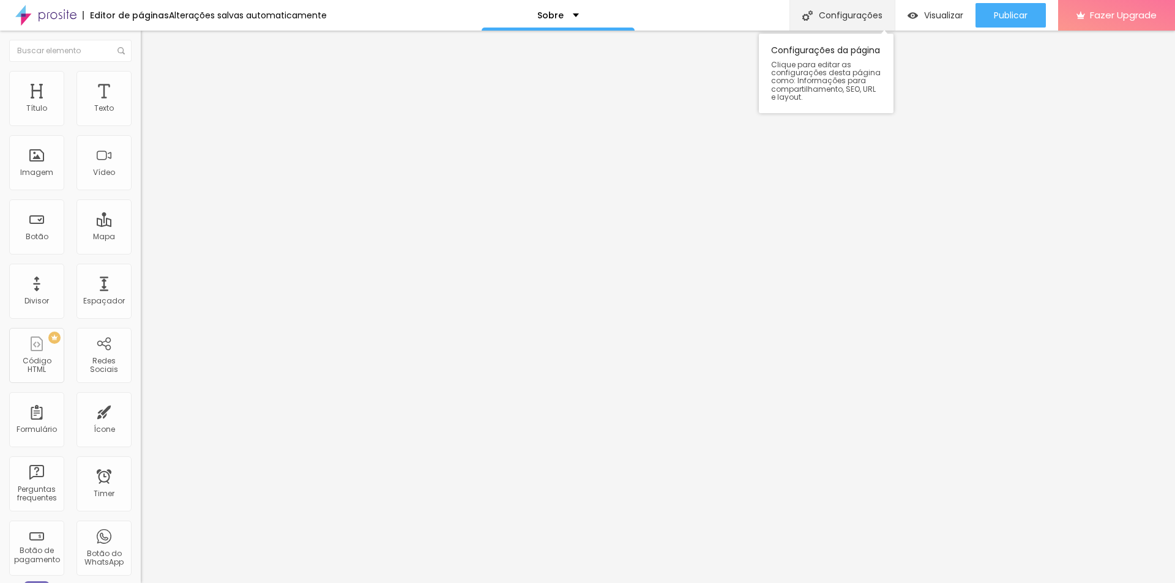  What do you see at coordinates (37, 173) in the screenshot?
I see `div: Imagem` at bounding box center [37, 173].